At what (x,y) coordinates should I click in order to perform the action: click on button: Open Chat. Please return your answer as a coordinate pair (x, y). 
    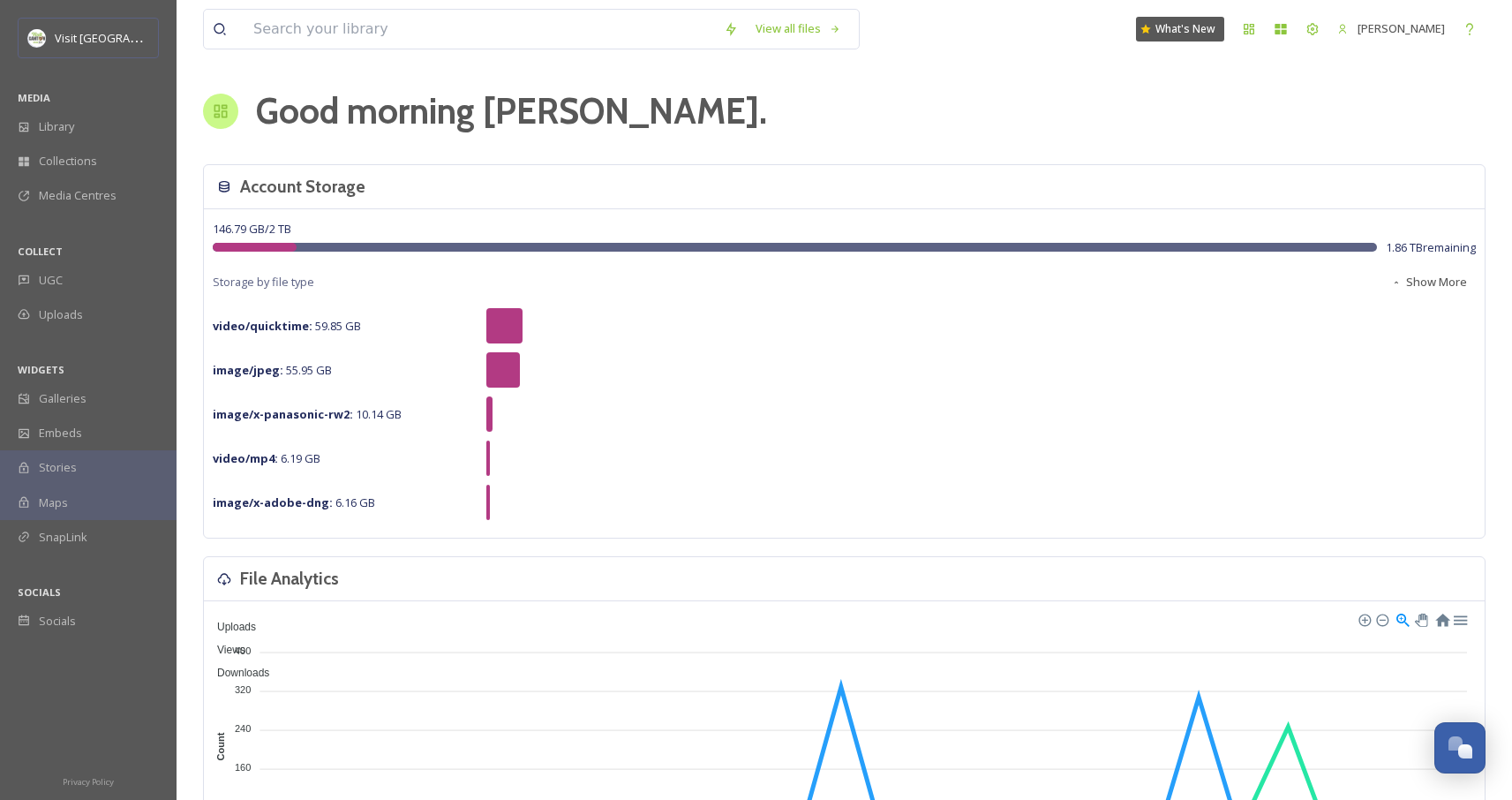
    Looking at the image, I should click on (1460, 747).